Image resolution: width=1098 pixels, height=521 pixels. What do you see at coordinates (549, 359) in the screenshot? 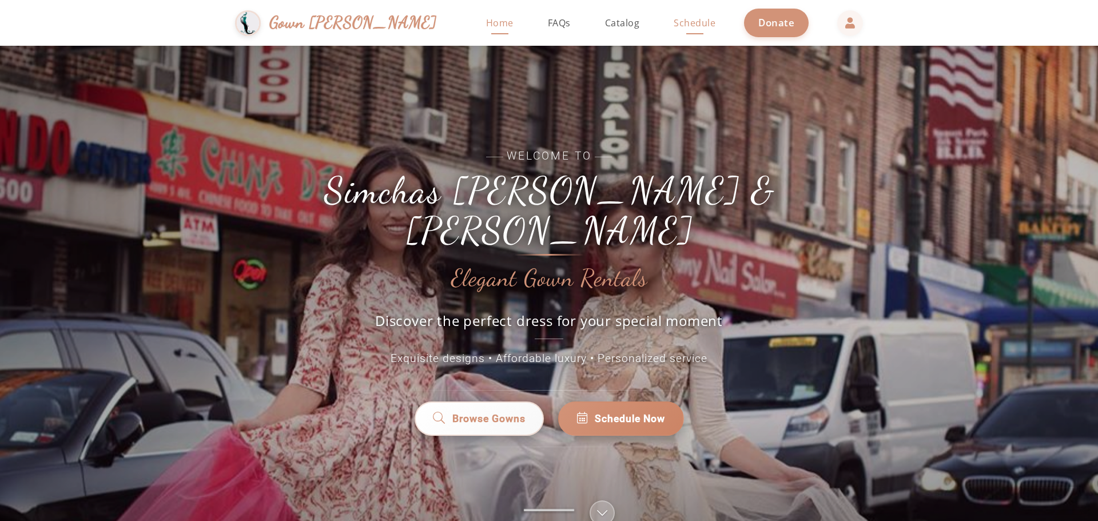
I see `p: Exquisite designs • Affordable luxury • Personalized service` at bounding box center [549, 359].